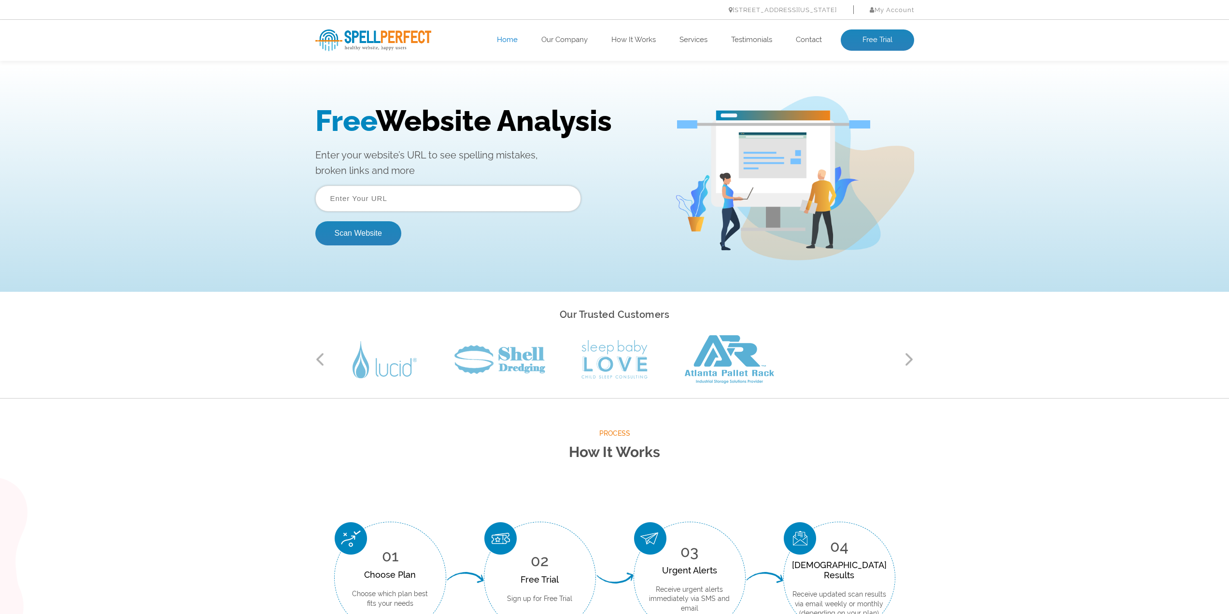 Image resolution: width=1229 pixels, height=614 pixels. Describe the element at coordinates (690, 570) in the screenshot. I see `div: Urgent Alerts` at that location.